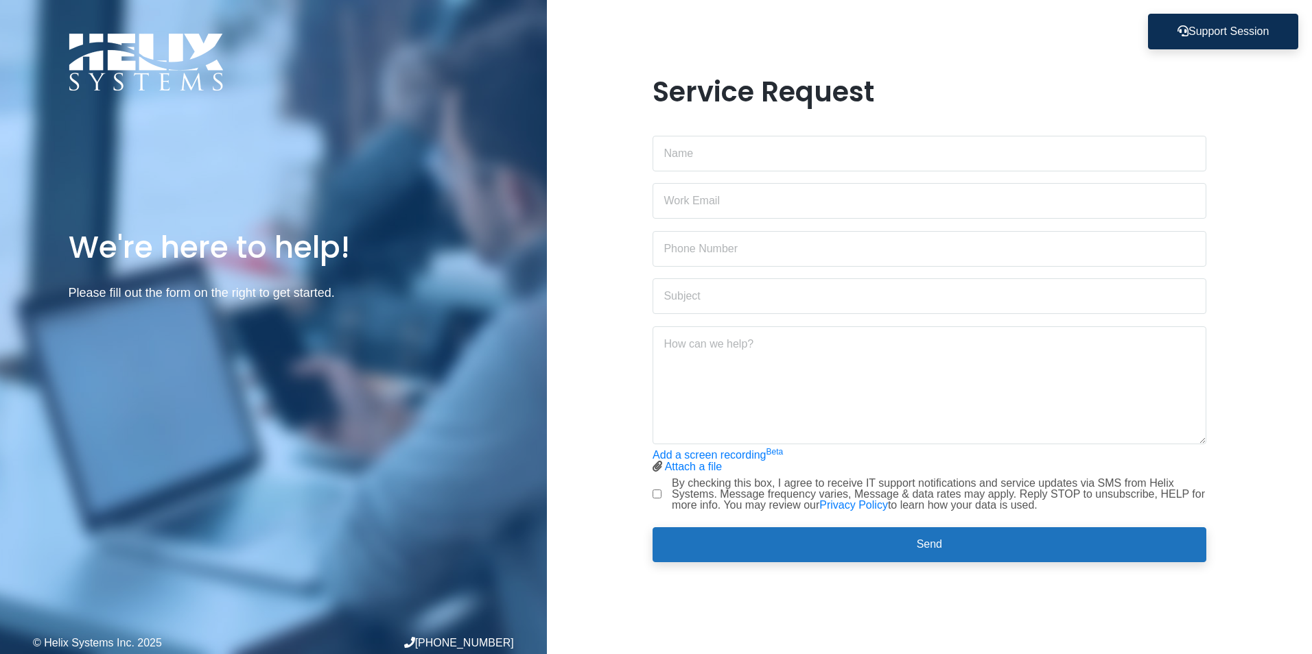  Describe the element at coordinates (929, 92) in the screenshot. I see `h1: Service Request` at that location.